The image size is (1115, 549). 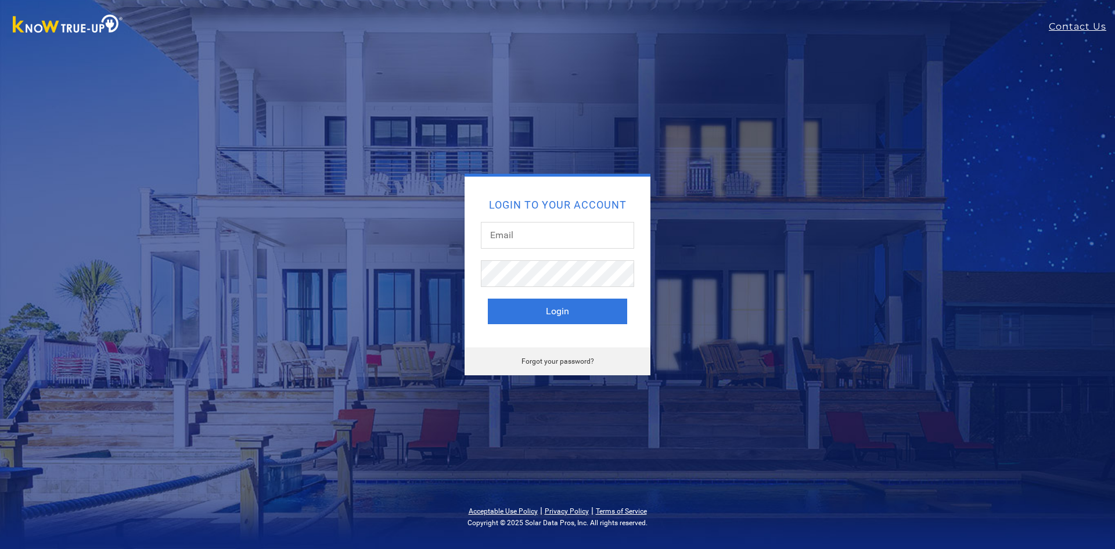 I want to click on a: Privacy Policy, so click(x=567, y=511).